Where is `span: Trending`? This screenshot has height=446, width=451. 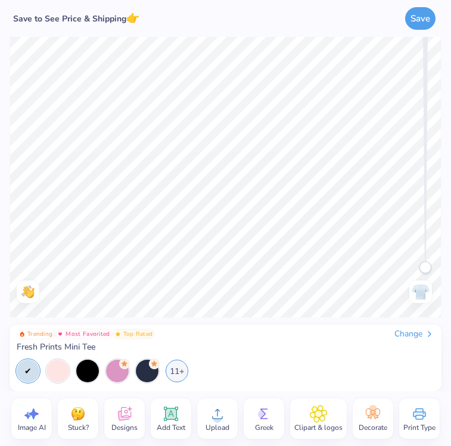
span: Trending is located at coordinates (40, 334).